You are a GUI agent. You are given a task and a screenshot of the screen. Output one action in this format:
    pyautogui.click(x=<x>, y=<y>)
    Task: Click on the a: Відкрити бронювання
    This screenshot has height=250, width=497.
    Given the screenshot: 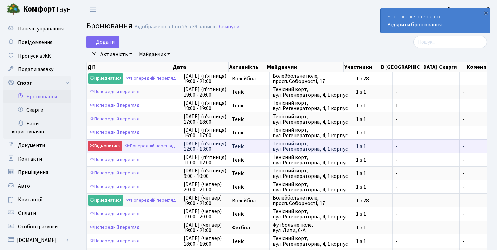 What is the action you would take?
    pyautogui.click(x=415, y=25)
    